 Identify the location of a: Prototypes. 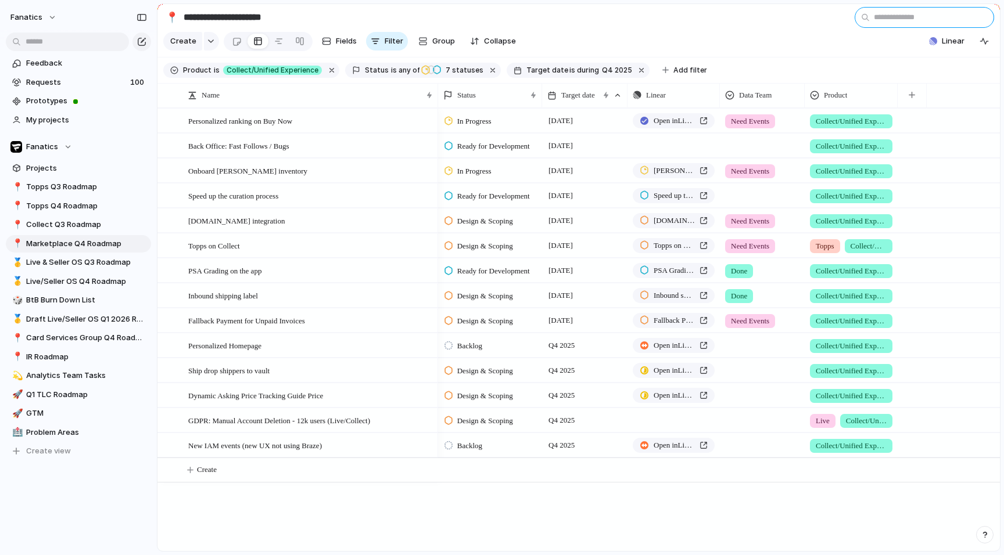
(78, 101).